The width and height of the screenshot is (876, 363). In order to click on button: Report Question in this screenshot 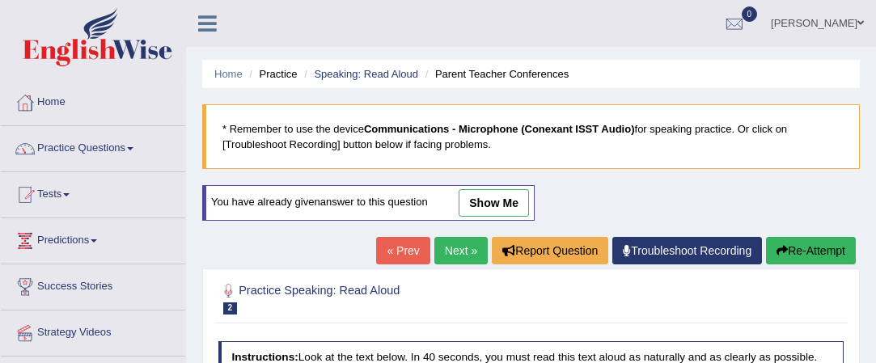, I will do `click(550, 251)`.